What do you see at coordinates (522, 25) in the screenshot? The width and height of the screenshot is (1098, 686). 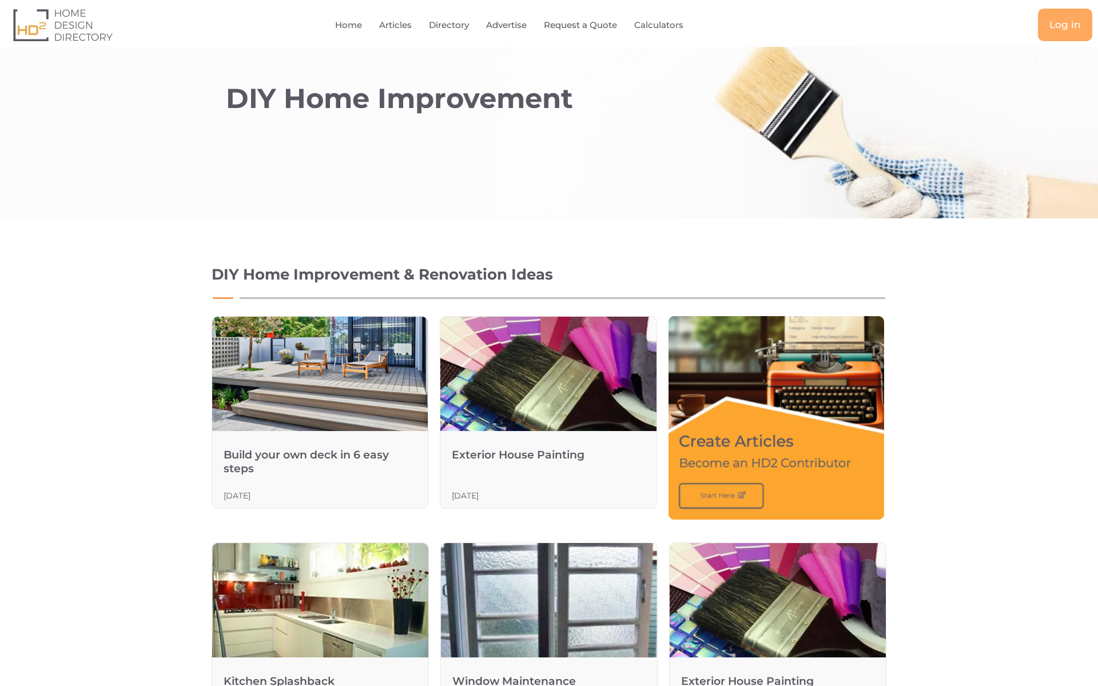 I see `nav: Menu` at bounding box center [522, 25].